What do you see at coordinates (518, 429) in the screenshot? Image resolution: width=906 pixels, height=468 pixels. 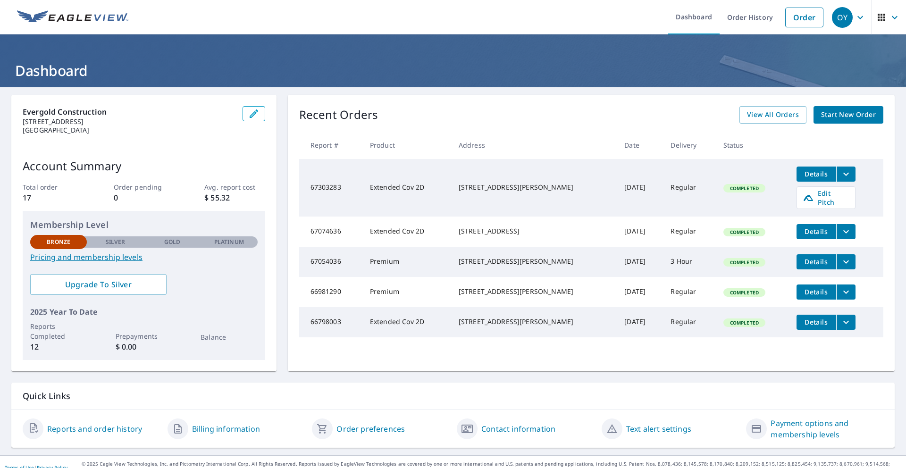 I see `a: Contact information` at bounding box center [518, 429].